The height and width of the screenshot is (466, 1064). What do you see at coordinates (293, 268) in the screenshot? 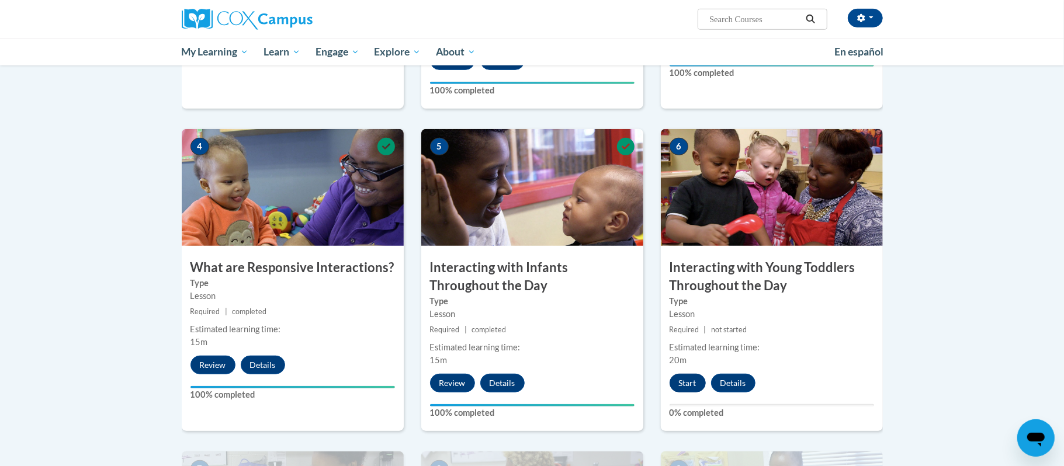
I see `h3: What are Responsive Interactions?` at bounding box center [293, 268].